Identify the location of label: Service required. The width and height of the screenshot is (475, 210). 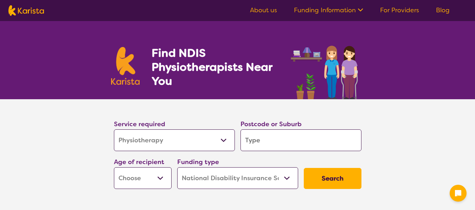
(139, 124).